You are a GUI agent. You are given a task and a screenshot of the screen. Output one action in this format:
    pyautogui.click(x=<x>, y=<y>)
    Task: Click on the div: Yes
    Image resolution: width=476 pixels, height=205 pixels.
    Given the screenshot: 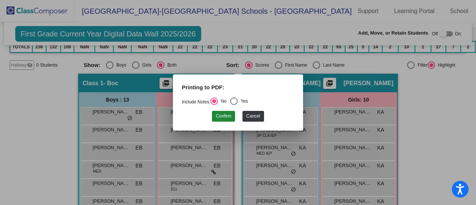 What is the action you would take?
    pyautogui.click(x=243, y=101)
    